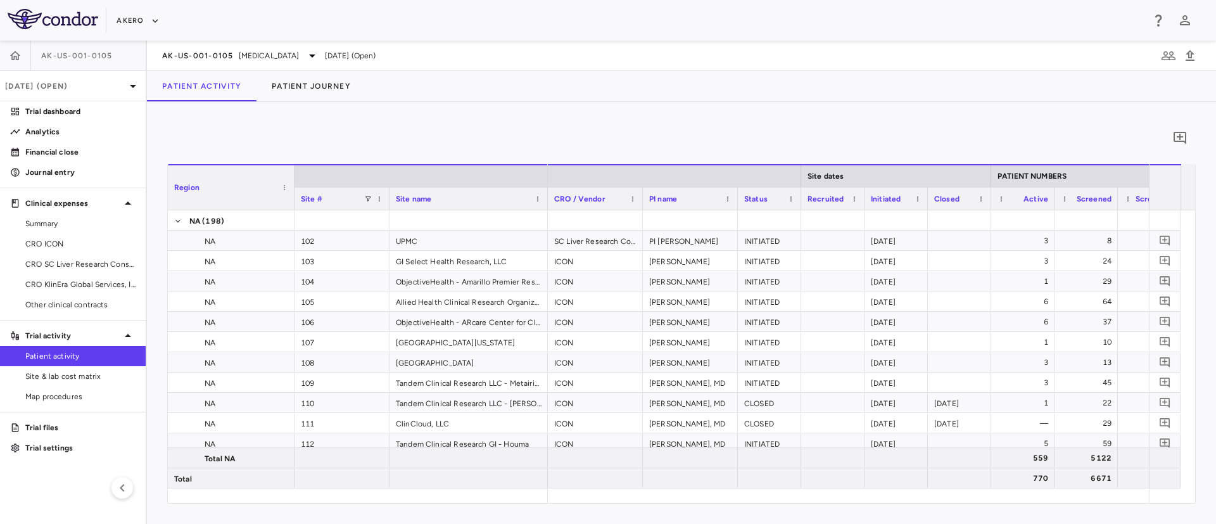 The width and height of the screenshot is (1216, 524). What do you see at coordinates (1035, 199) in the screenshot?
I see `span: Active` at bounding box center [1035, 199].